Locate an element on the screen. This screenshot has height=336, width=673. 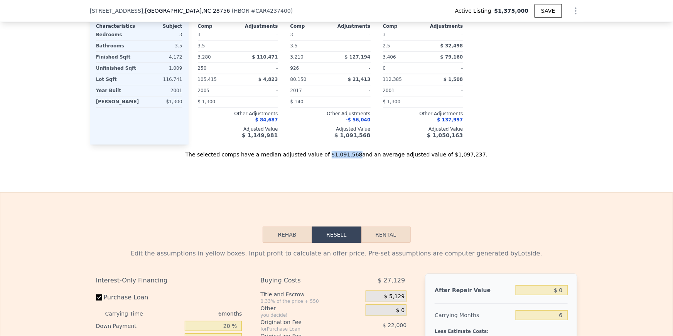
div: Unfinished Sqft is located at coordinates (117, 68).